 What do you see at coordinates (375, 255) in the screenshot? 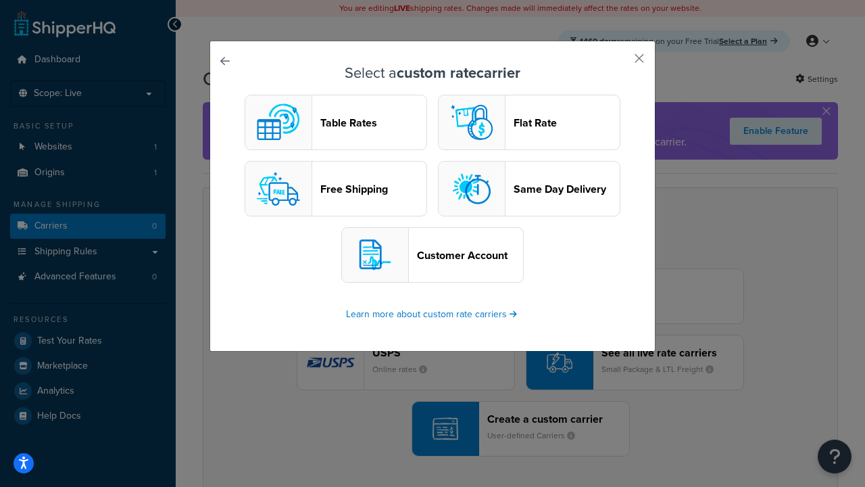
I see `img: customerAccount logo` at bounding box center [375, 255].